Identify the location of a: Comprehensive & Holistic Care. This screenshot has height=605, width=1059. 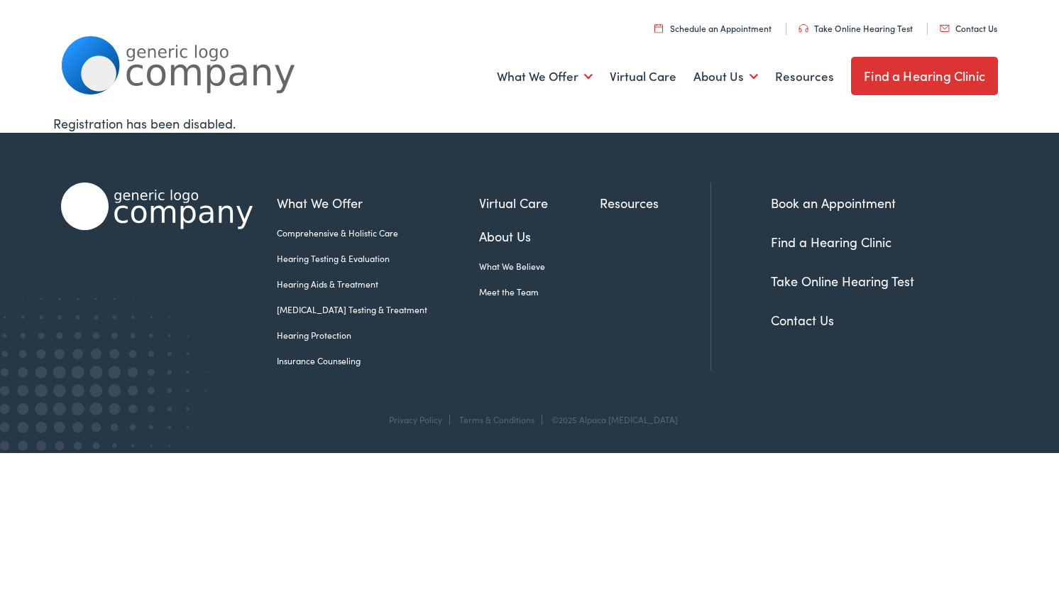
(378, 233).